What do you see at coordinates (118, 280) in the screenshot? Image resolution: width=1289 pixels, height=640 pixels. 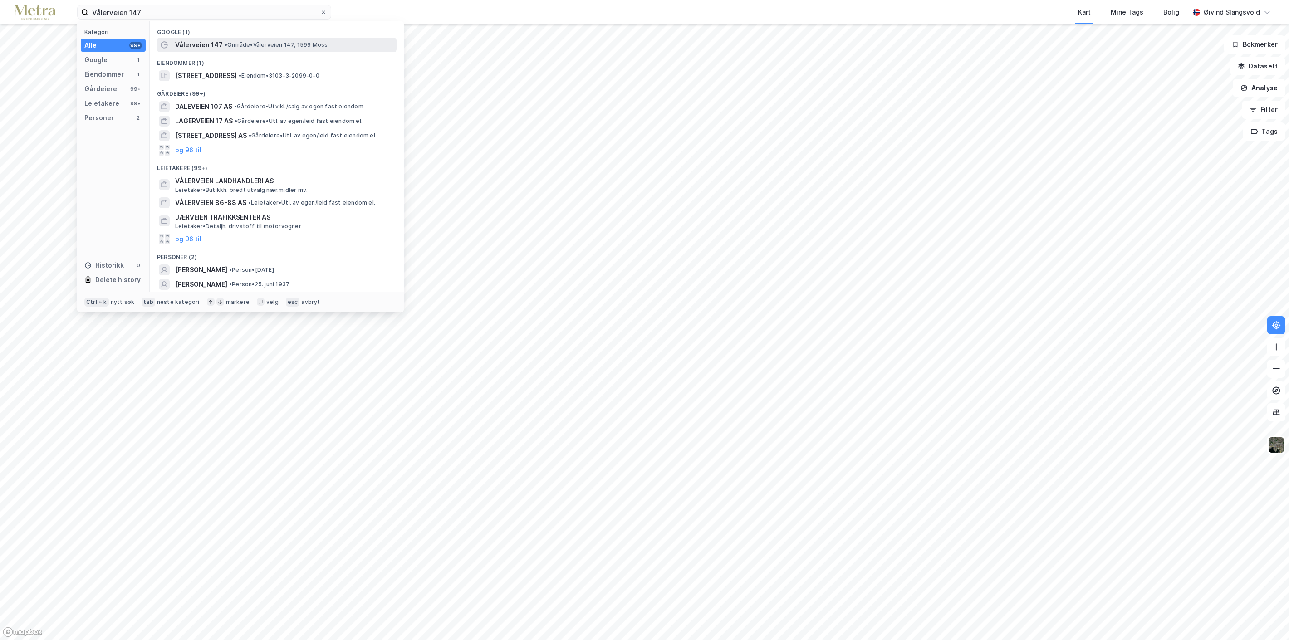 I see `div: Delete history` at bounding box center [118, 280].